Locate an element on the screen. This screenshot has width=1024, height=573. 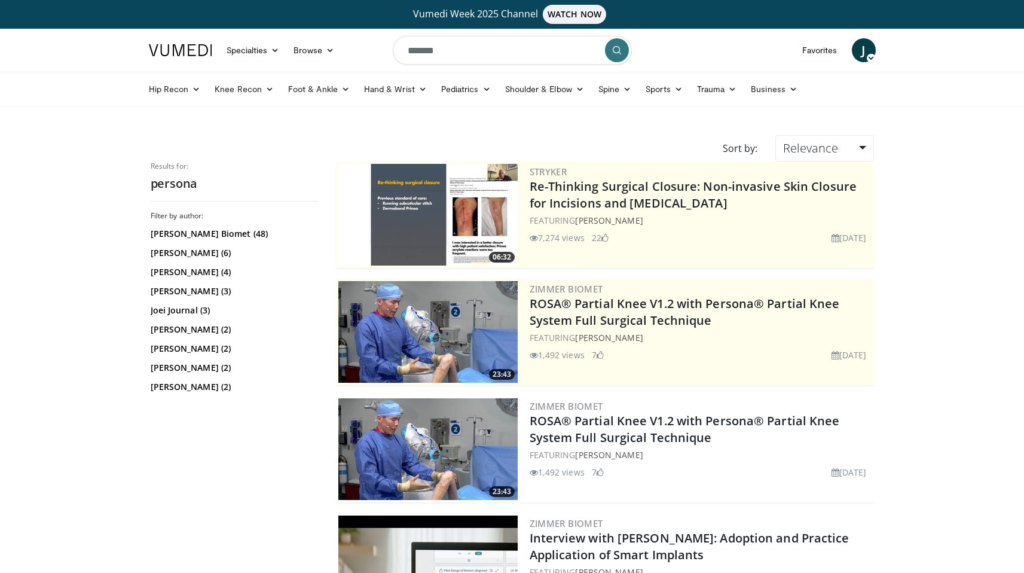
a: Hand & Wrist is located at coordinates (395, 89).